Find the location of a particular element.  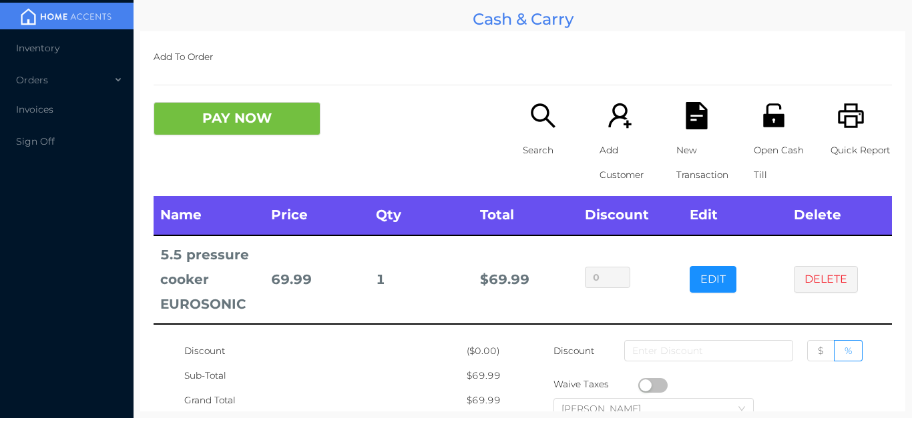

td: 69.99 is located at coordinates (316, 280).